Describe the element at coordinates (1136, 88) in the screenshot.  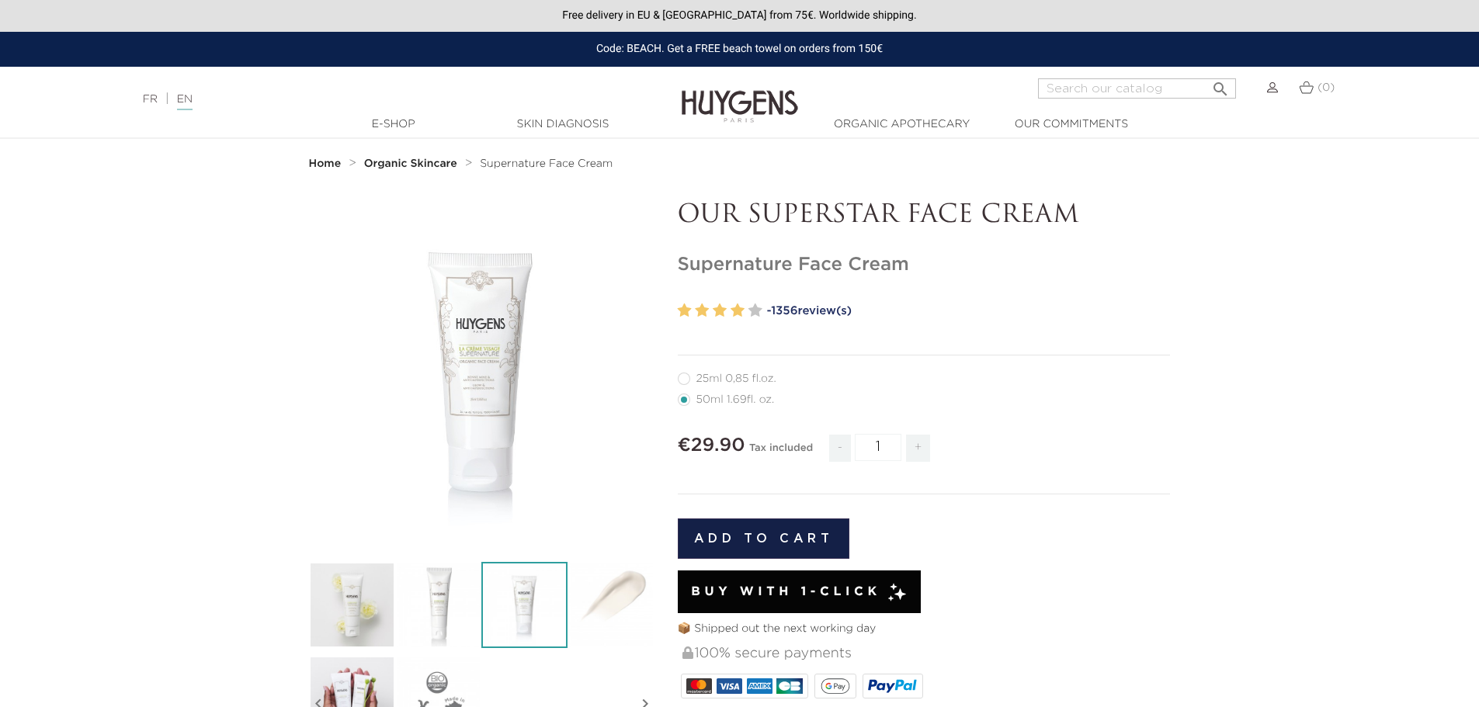
I see `input: Search` at that location.